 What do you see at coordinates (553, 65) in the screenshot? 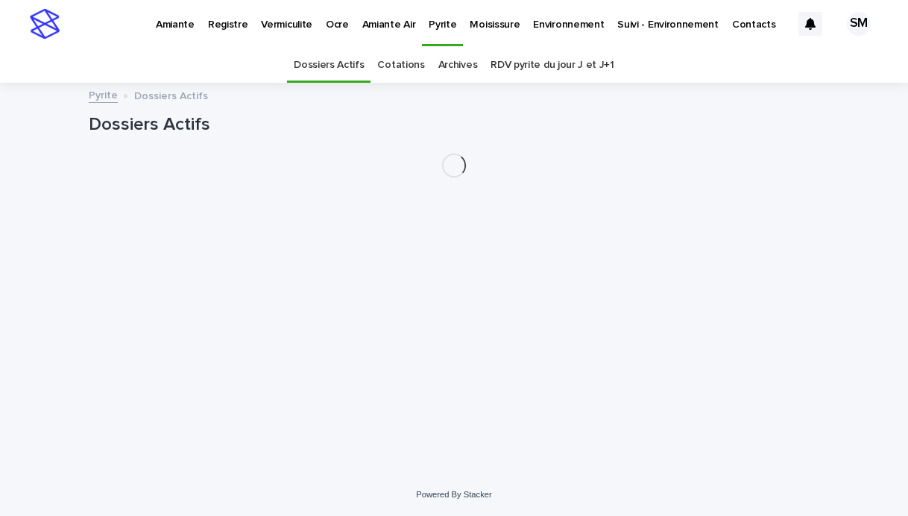
I see `a: RDV pyrite du jour J et J+1` at bounding box center [553, 65].